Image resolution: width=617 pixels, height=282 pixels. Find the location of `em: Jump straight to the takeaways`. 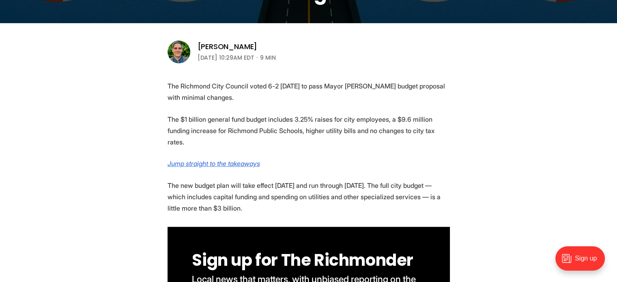

em: Jump straight to the takeaways is located at coordinates (214, 163).